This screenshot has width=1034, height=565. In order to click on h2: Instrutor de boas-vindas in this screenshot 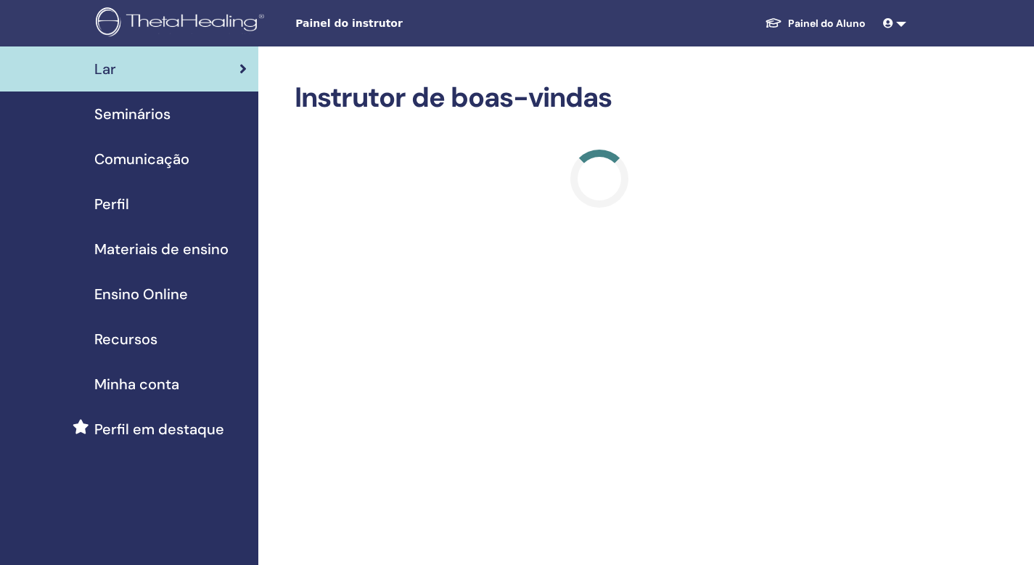, I will do `click(599, 98)`.